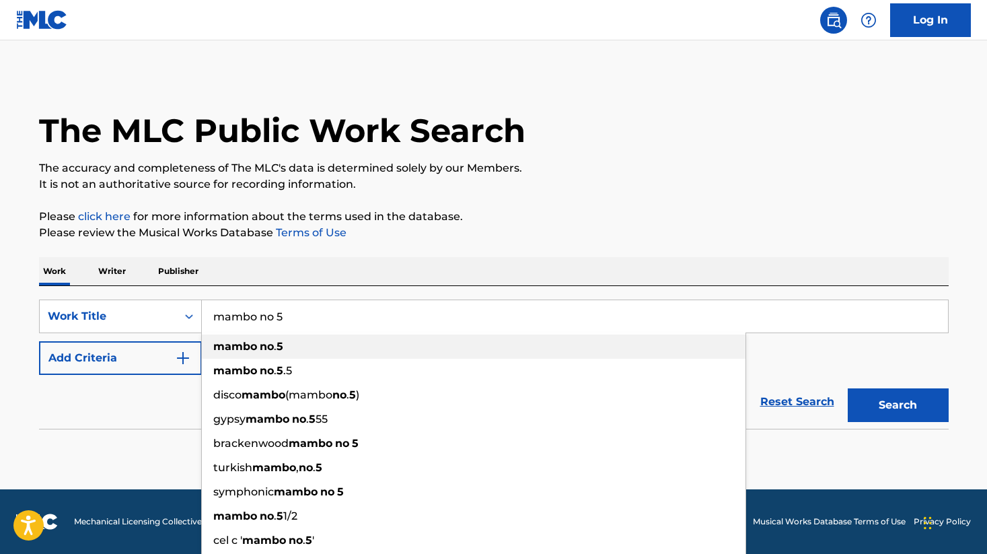  What do you see at coordinates (112, 271) in the screenshot?
I see `p: Writer` at bounding box center [112, 271].